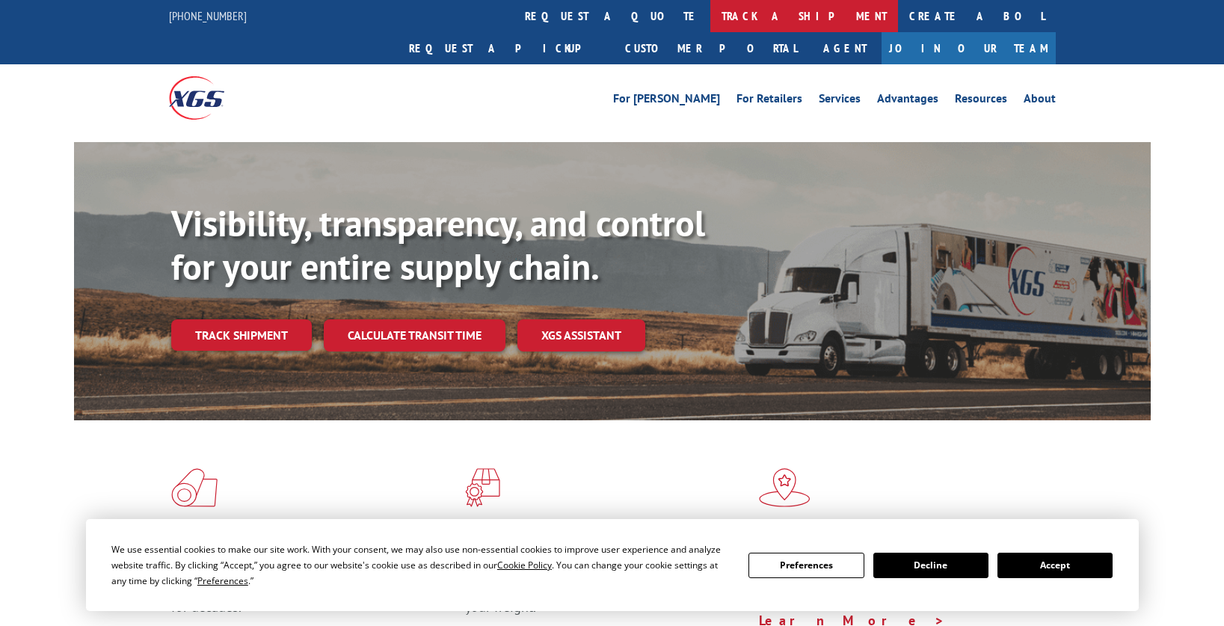  I want to click on a: Services, so click(840, 101).